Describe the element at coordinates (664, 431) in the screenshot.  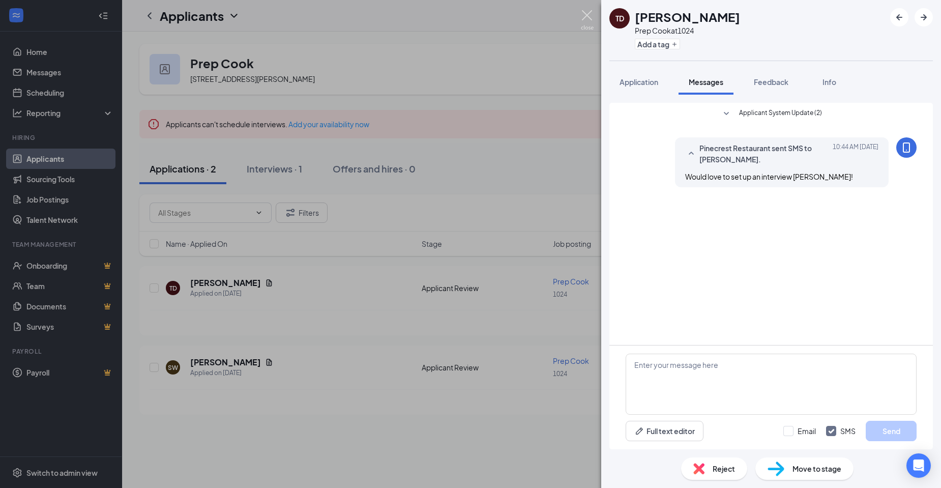
I see `button: Full text editorPen` at that location.